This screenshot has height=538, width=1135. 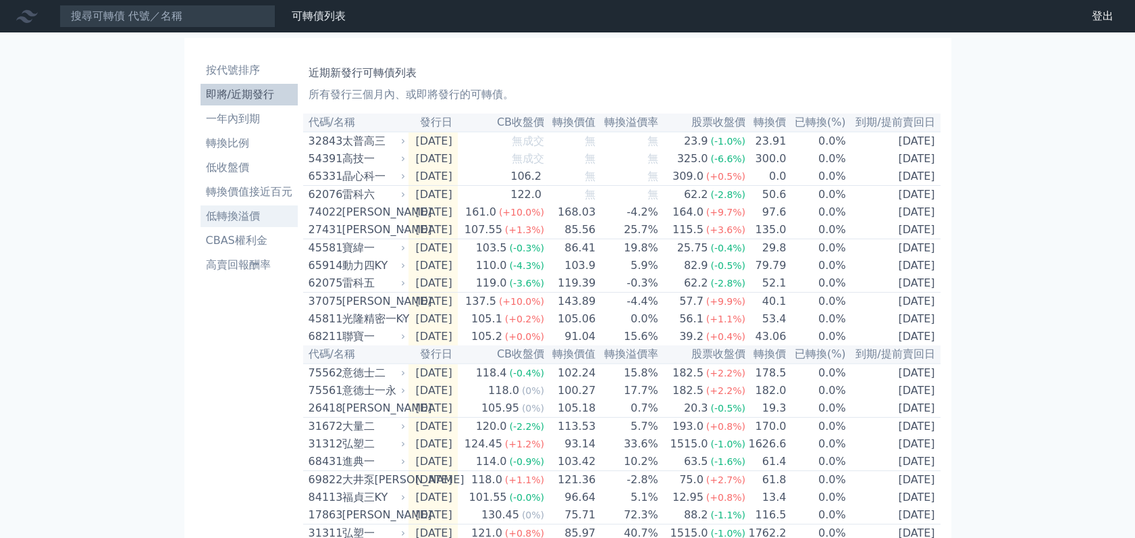 I want to click on span: (-1.6%), so click(x=728, y=461).